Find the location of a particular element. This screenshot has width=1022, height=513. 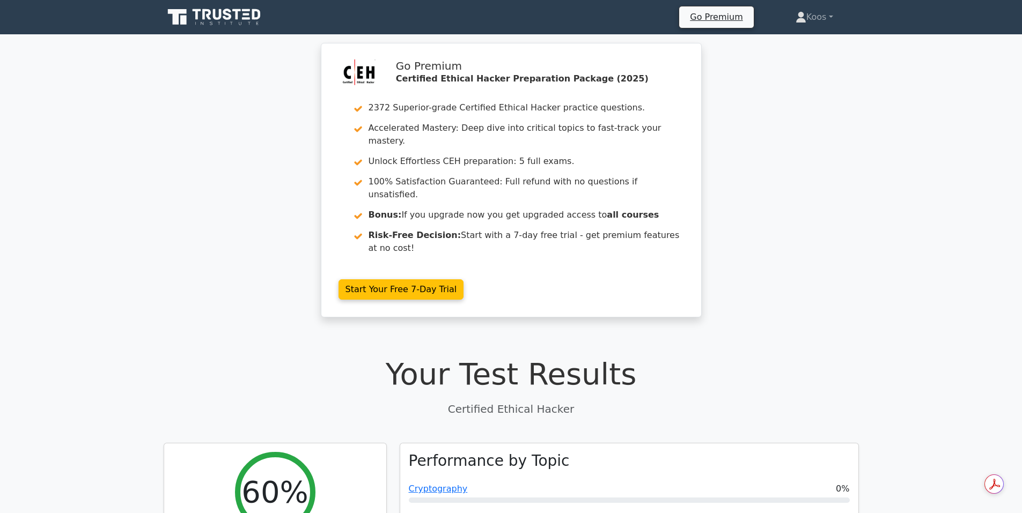

span: 0% is located at coordinates (842, 489).